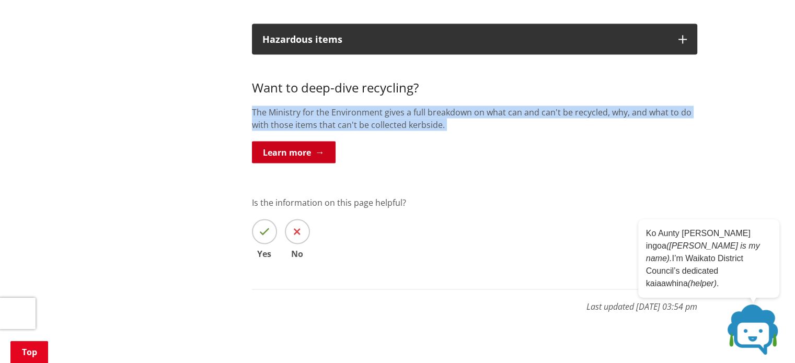 The height and width of the screenshot is (363, 795). Describe the element at coordinates (474, 202) in the screenshot. I see `p: Is the information on this page helpful?` at that location.